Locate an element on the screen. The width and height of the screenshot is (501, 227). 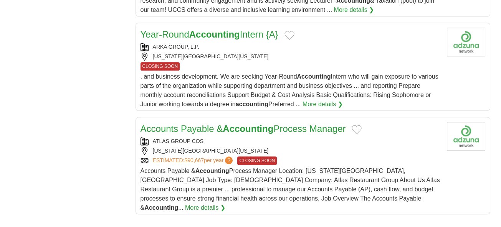
div: ATLAS GROUP COS is located at coordinates (291, 141).